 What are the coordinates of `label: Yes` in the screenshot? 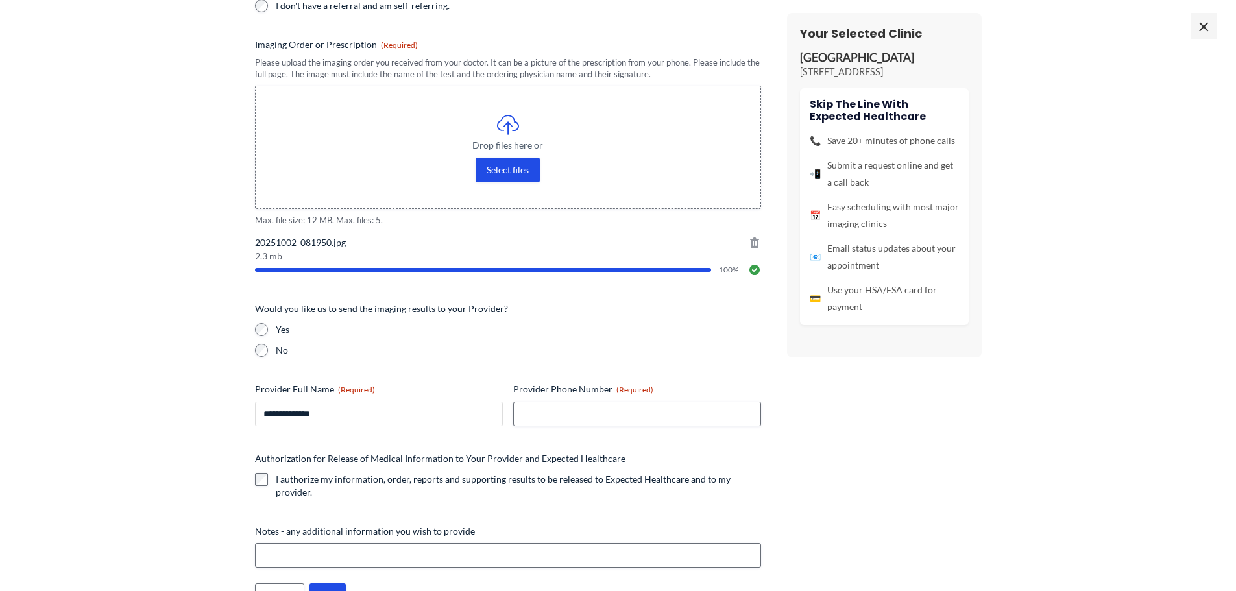 It's located at (518, 330).